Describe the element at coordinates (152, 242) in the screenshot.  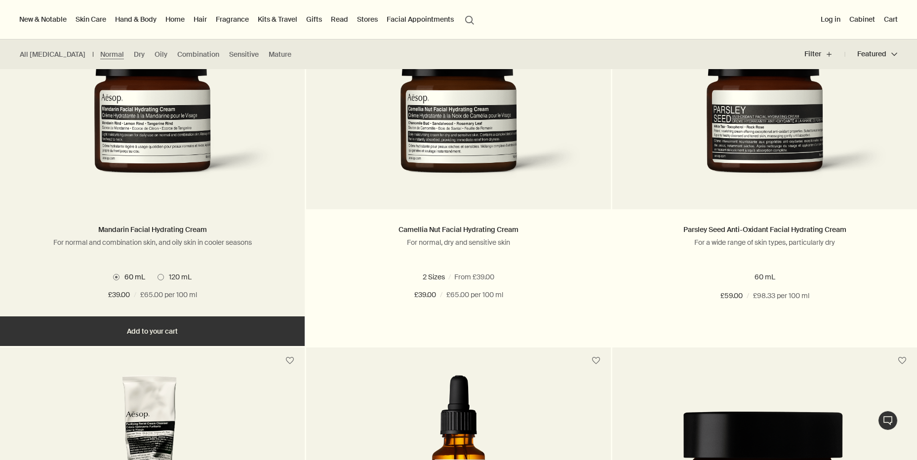
I see `p: For normal and combination skin, and oily skin in cooler seasons` at that location.